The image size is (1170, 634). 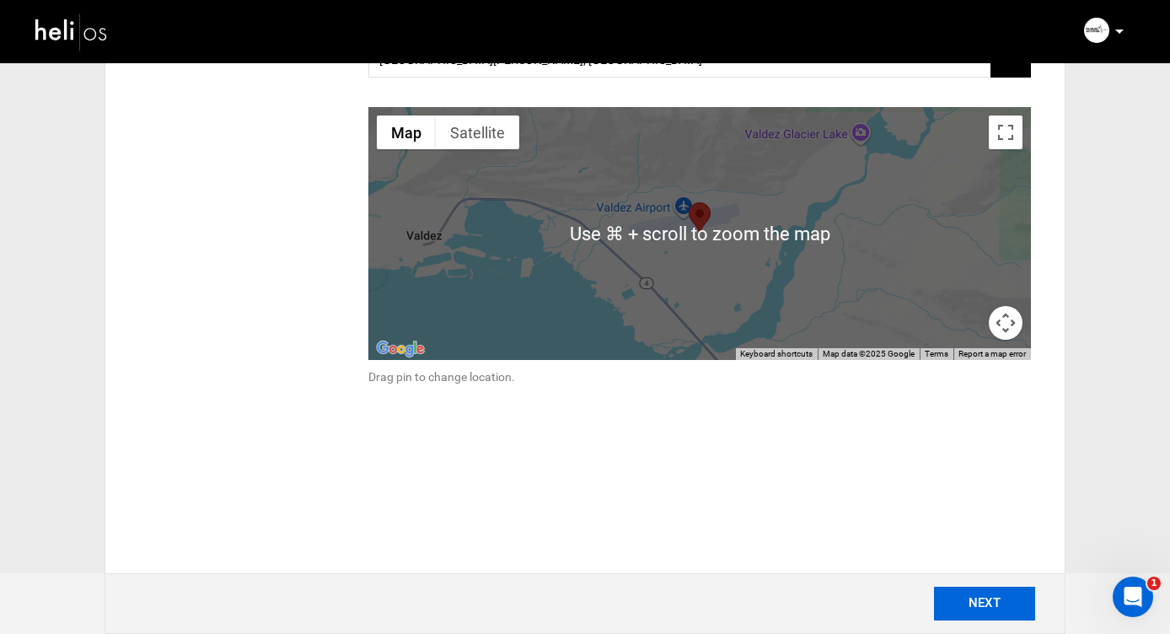 I want to click on button: Show satellite imagery, so click(x=477, y=132).